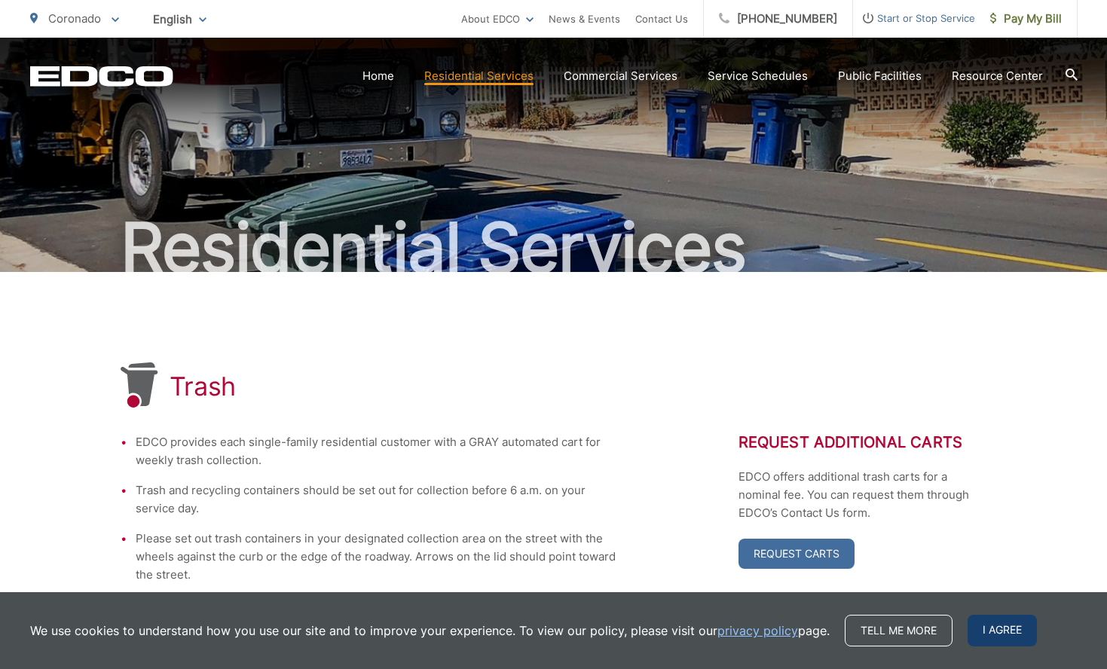  Describe the element at coordinates (203, 387) in the screenshot. I see `h1: Trash` at that location.